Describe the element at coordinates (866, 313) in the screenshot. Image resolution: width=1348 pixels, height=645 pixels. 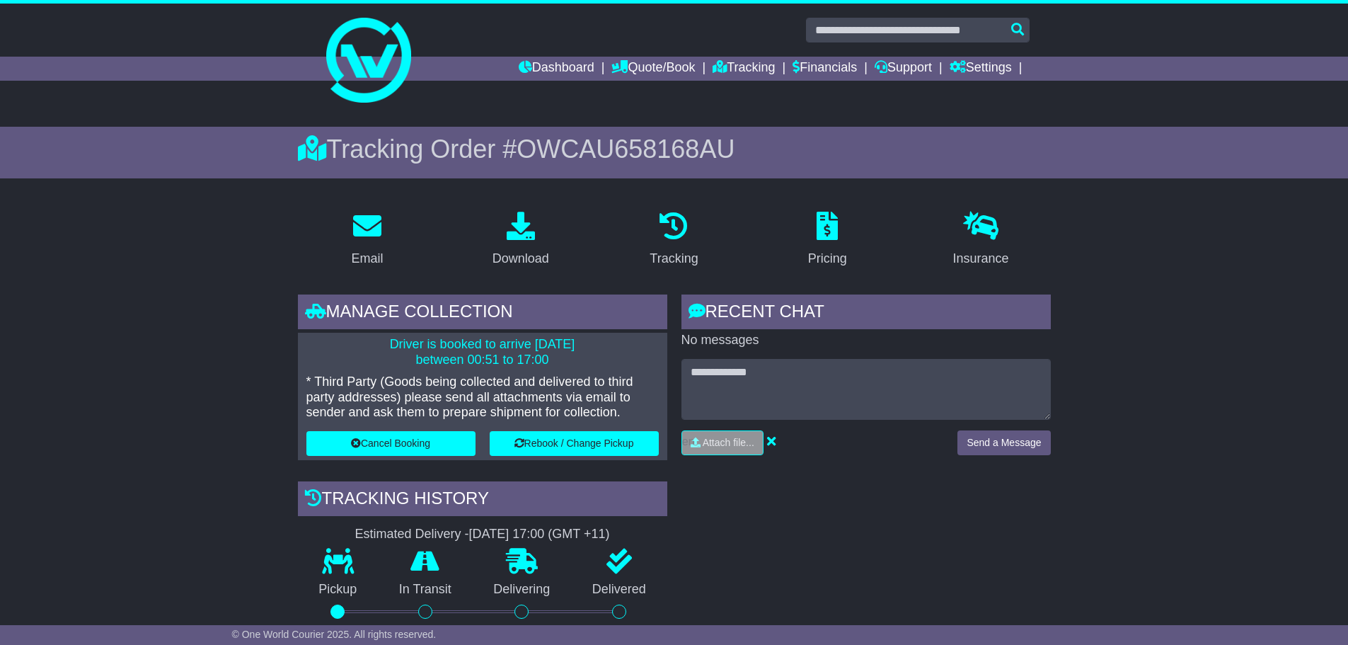
I see `div: RECENT CHAT` at that location.